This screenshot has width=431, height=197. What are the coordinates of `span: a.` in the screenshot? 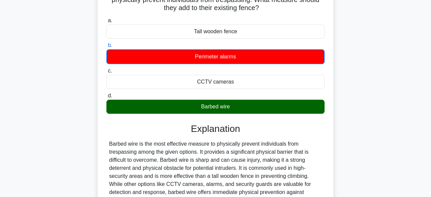 It's located at (110, 20).